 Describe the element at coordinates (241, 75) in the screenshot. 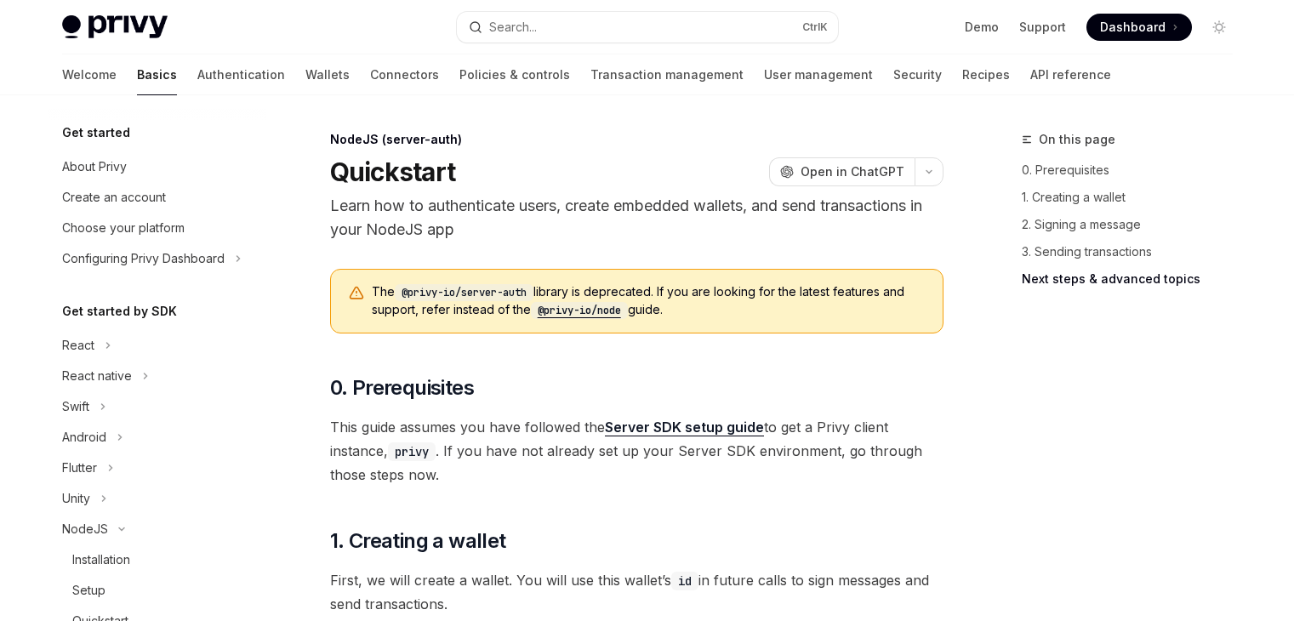

I see `a: Authentication` at that location.